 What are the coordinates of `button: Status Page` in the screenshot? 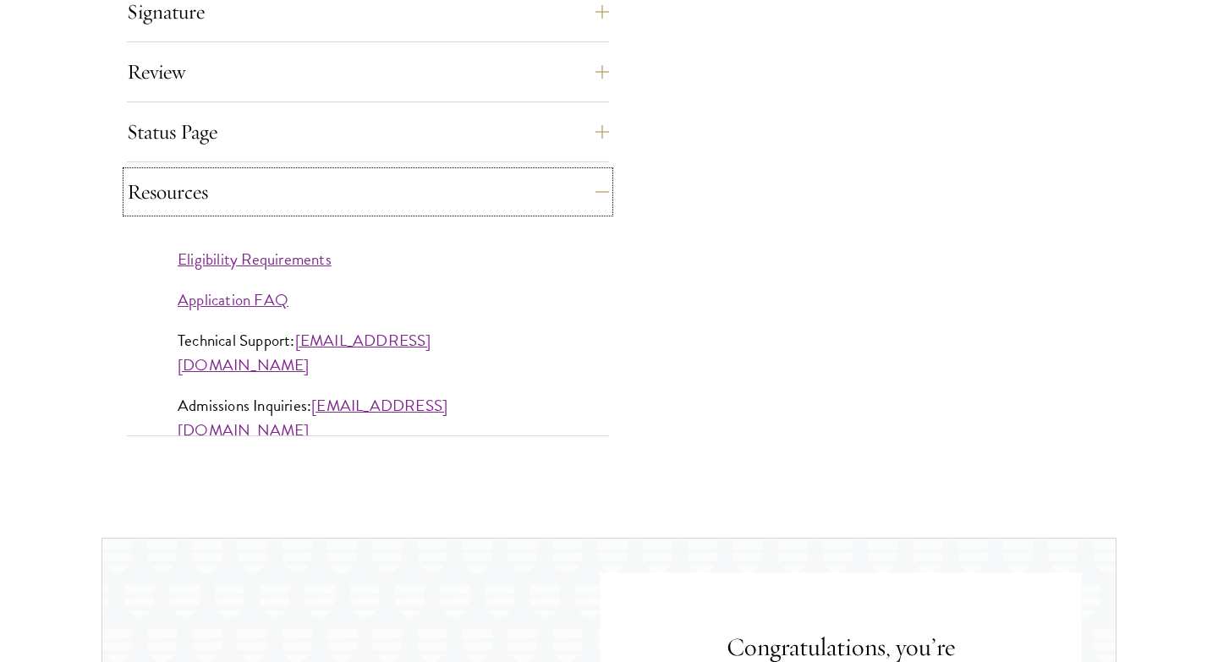 It's located at (368, 132).